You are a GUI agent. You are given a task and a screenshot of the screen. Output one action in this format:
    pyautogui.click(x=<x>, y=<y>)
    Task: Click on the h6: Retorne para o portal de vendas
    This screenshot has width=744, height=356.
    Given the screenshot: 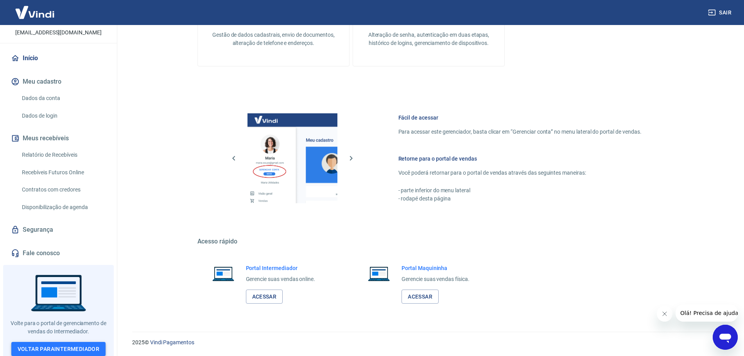 What is the action you would take?
    pyautogui.click(x=520, y=159)
    